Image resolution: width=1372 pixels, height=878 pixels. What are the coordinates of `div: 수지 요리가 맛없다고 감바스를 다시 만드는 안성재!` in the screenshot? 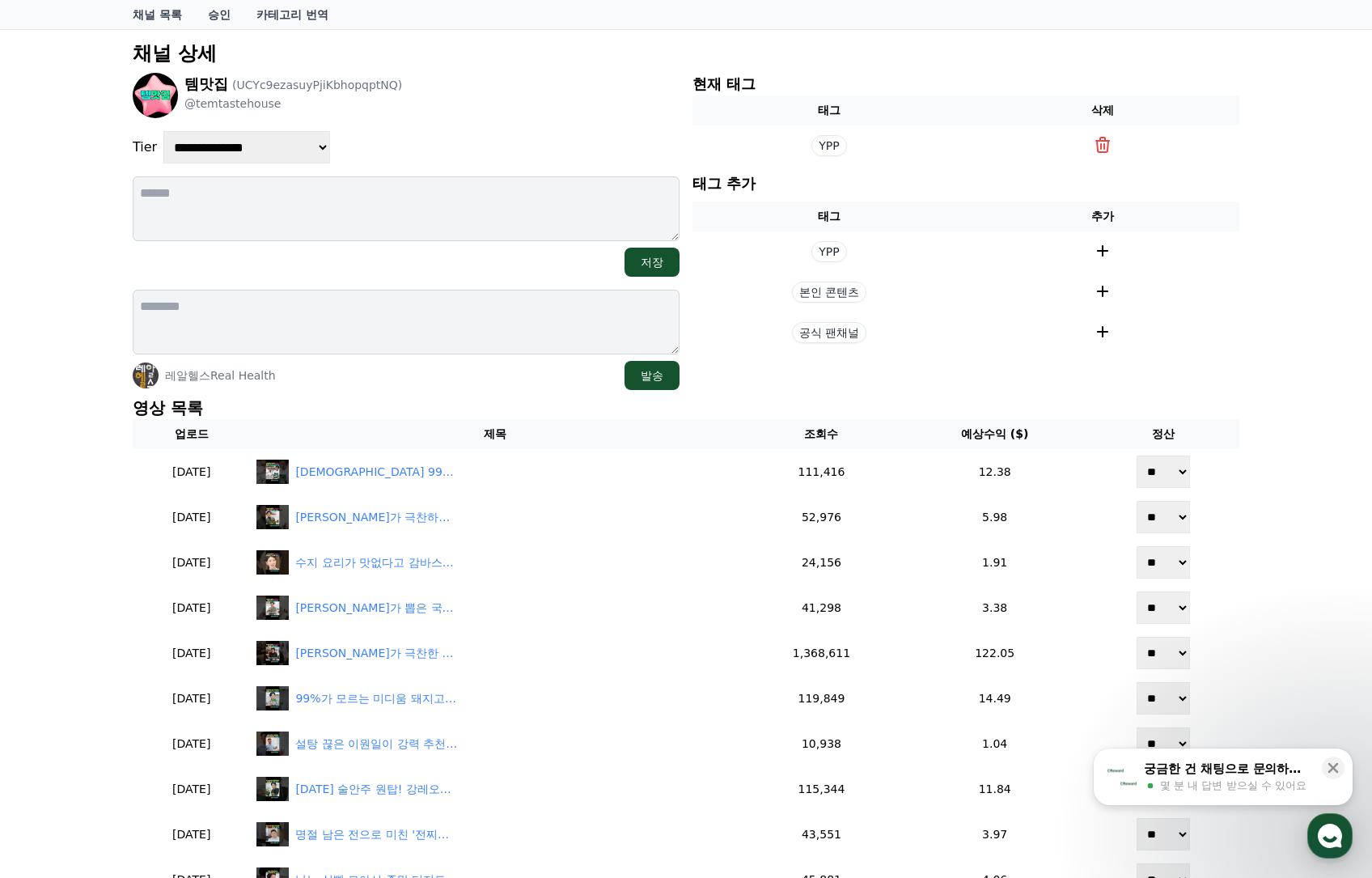 It's located at (376, 563).